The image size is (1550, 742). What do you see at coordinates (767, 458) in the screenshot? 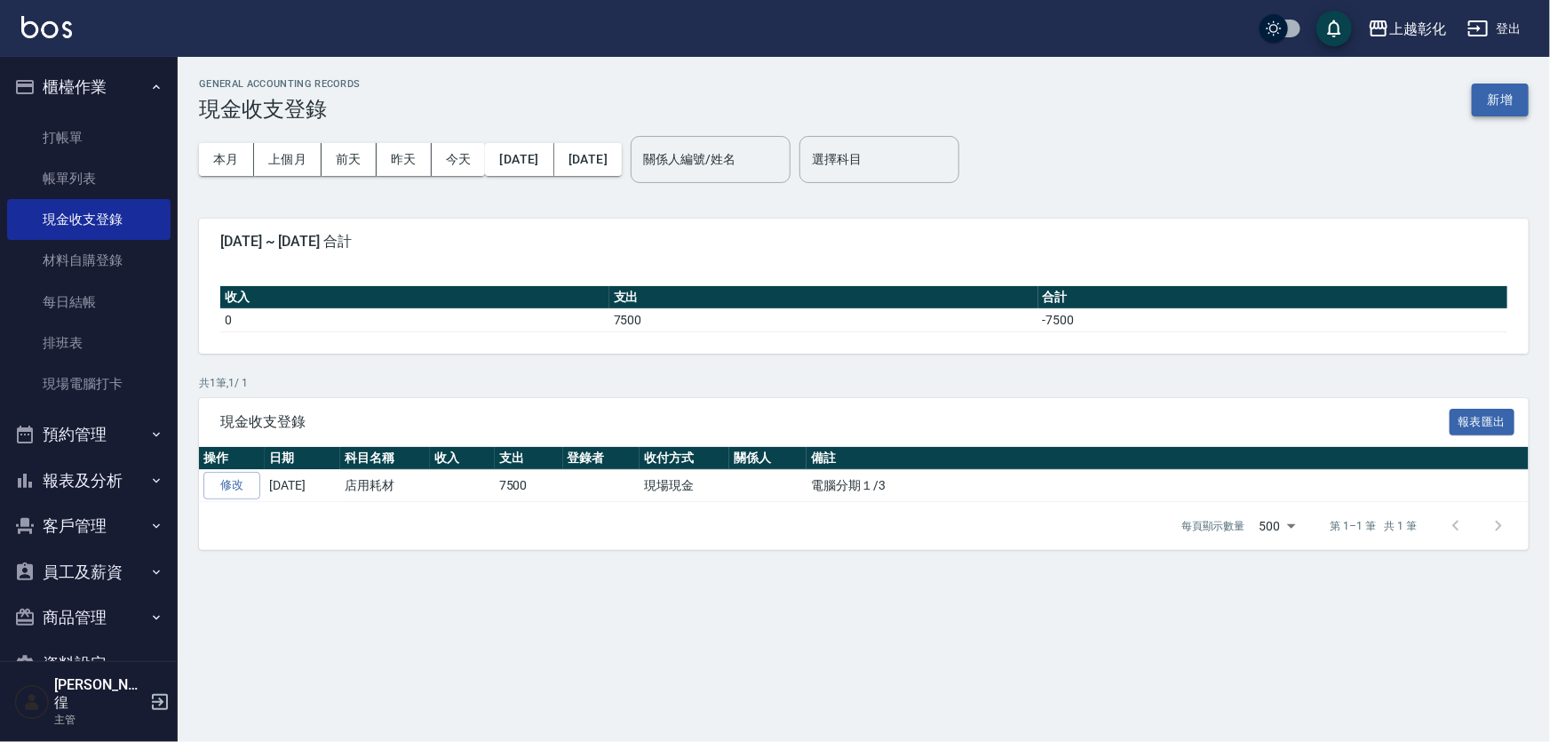
I see `th: 關係人` at bounding box center [767, 458].